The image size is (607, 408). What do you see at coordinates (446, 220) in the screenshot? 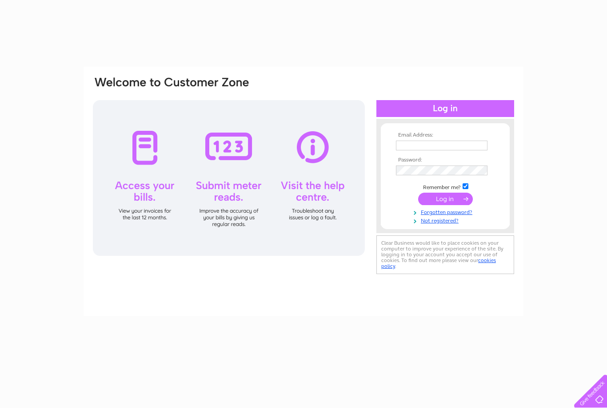
I see `a: Not registered?` at bounding box center [446, 220].